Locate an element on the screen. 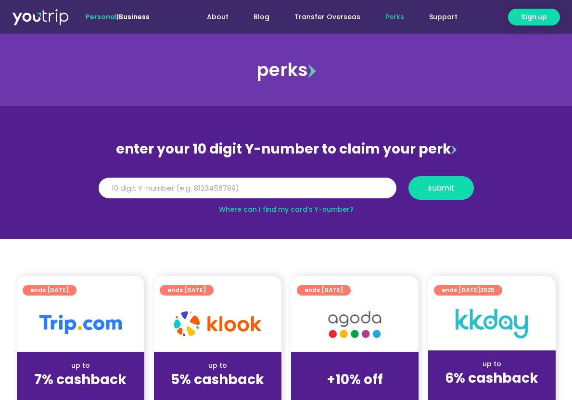 The width and height of the screenshot is (572, 400). strong: 7% cashback is located at coordinates (80, 379).